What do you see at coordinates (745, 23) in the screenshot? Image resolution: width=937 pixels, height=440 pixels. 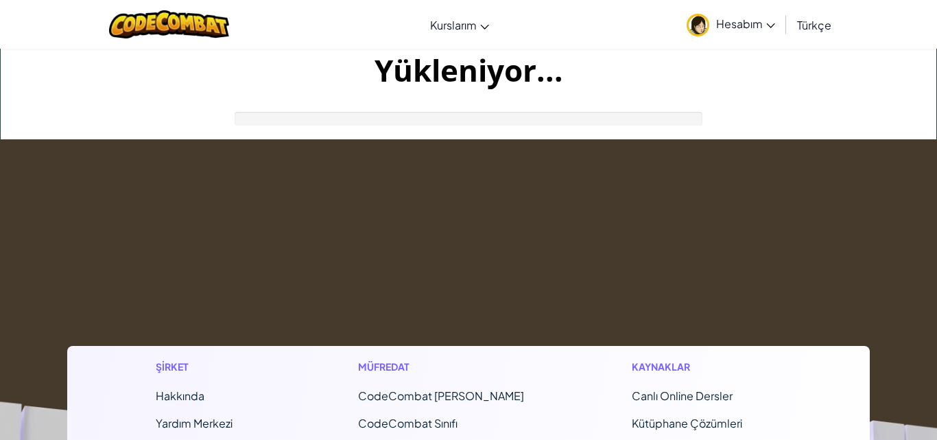 I see `span: Hesabım` at bounding box center [745, 23].